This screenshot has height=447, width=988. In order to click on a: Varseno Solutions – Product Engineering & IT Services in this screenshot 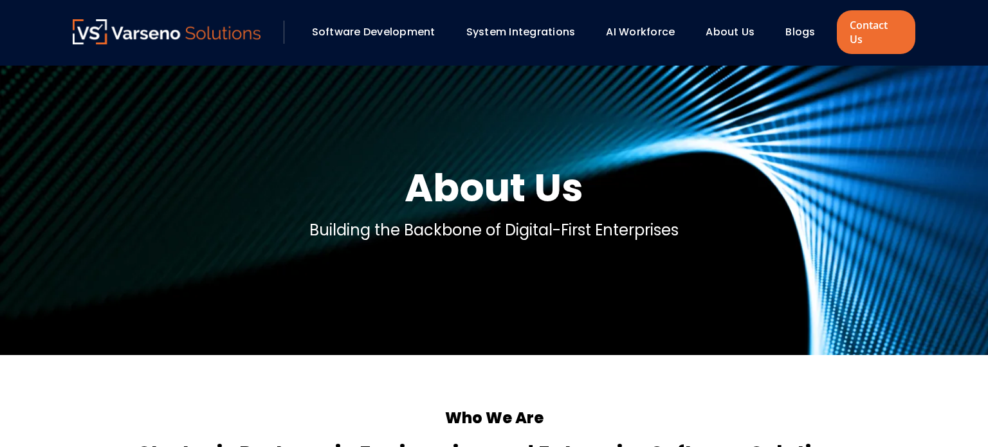, I will do `click(167, 32)`.